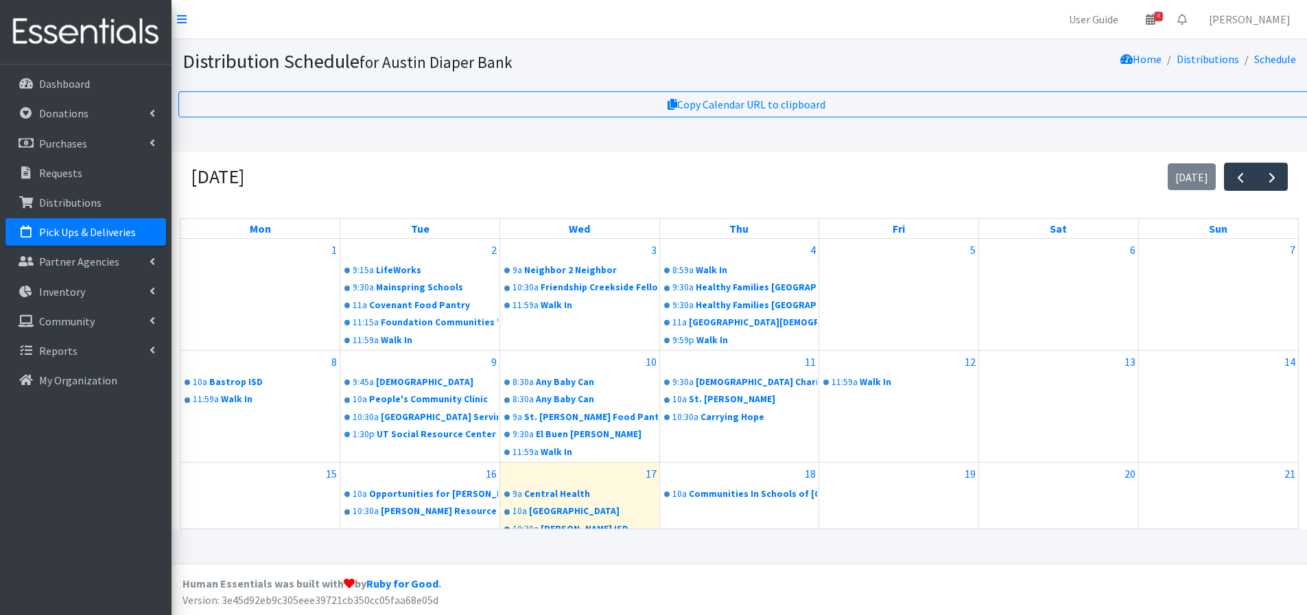 The width and height of the screenshot is (1307, 615). I want to click on a: September 2, 2025, so click(494, 250).